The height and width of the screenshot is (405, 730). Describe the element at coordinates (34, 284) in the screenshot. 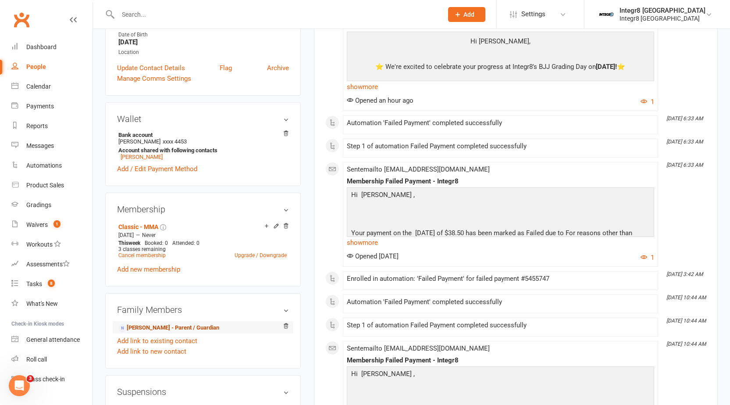

I see `div: Tasks` at that location.